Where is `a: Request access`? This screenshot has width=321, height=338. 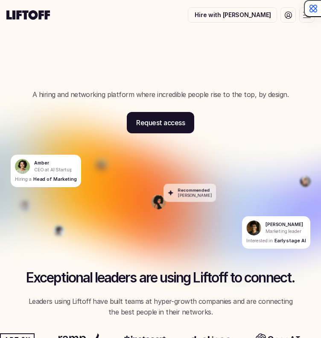
a: Request access is located at coordinates (160, 122).